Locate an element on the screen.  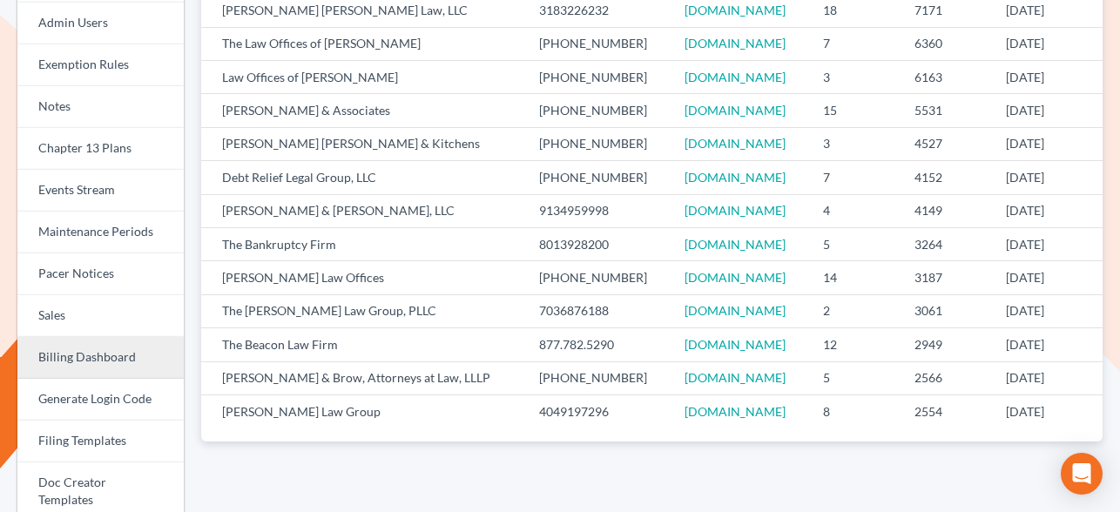
a: Exemption Rules is located at coordinates (100, 65).